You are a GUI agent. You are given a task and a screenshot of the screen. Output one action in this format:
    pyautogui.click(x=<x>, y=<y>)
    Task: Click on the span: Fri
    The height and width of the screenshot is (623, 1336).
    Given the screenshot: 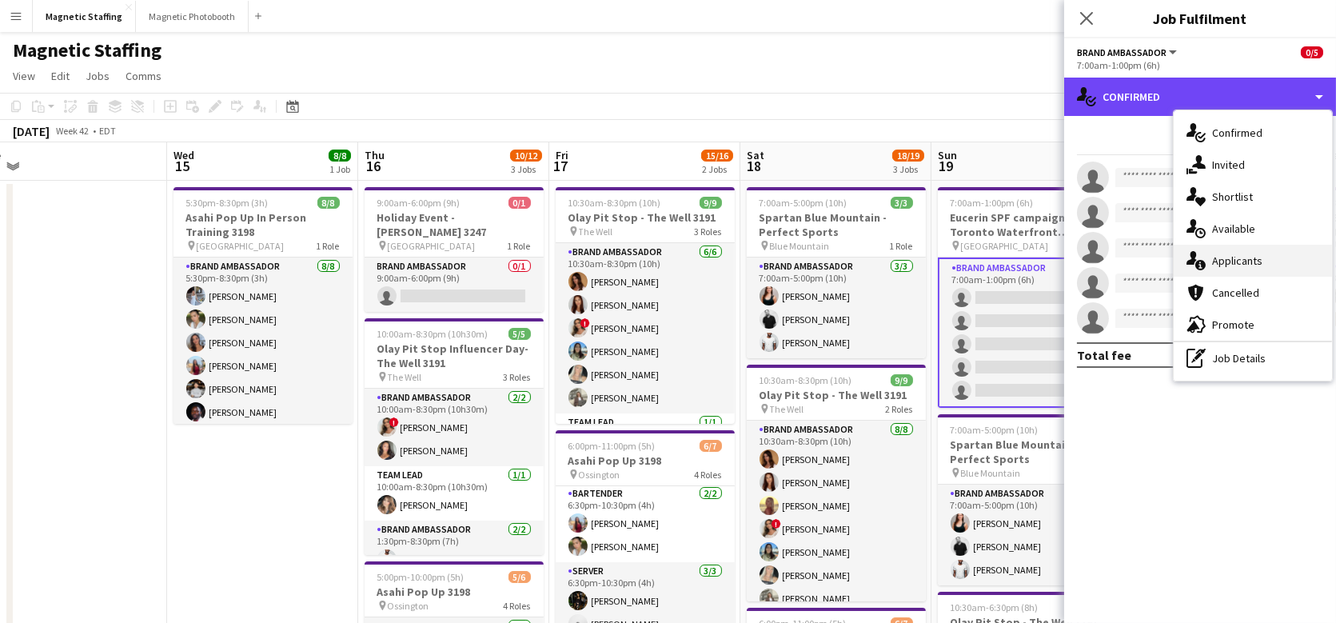 What is the action you would take?
    pyautogui.click(x=562, y=155)
    